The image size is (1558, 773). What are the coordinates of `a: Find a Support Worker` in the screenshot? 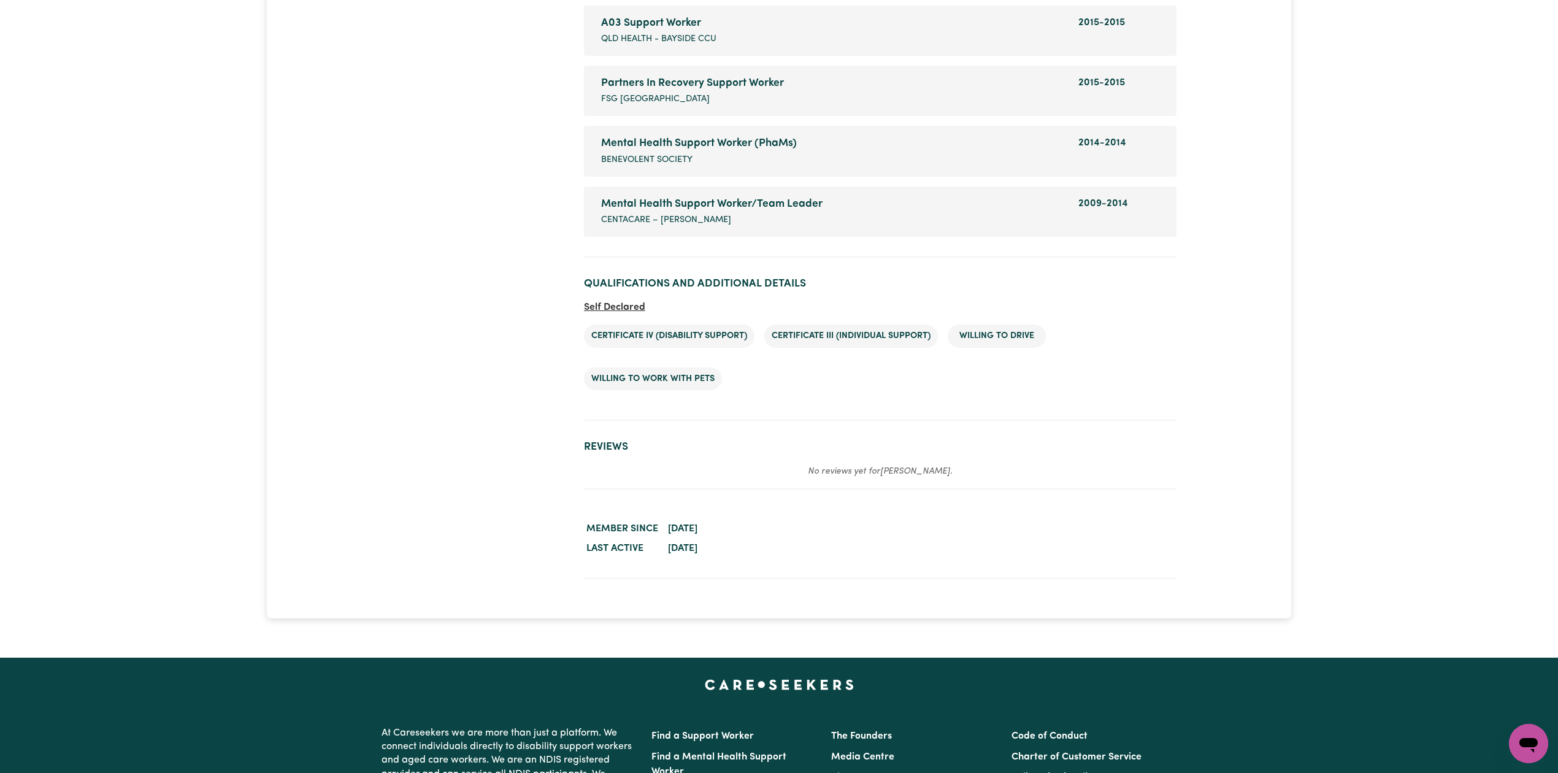 It's located at (702, 736).